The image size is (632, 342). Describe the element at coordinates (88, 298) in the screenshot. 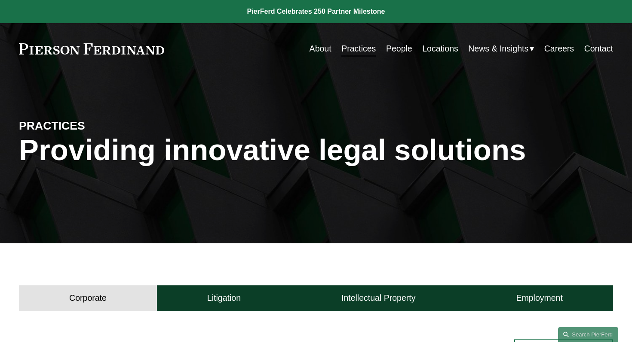

I see `h4: Corporate` at that location.